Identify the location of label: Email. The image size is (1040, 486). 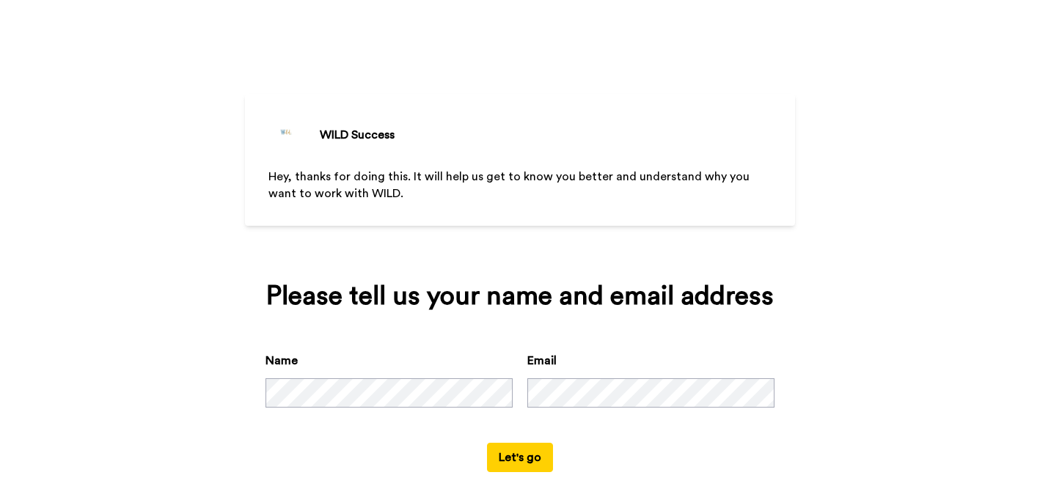
(542, 361).